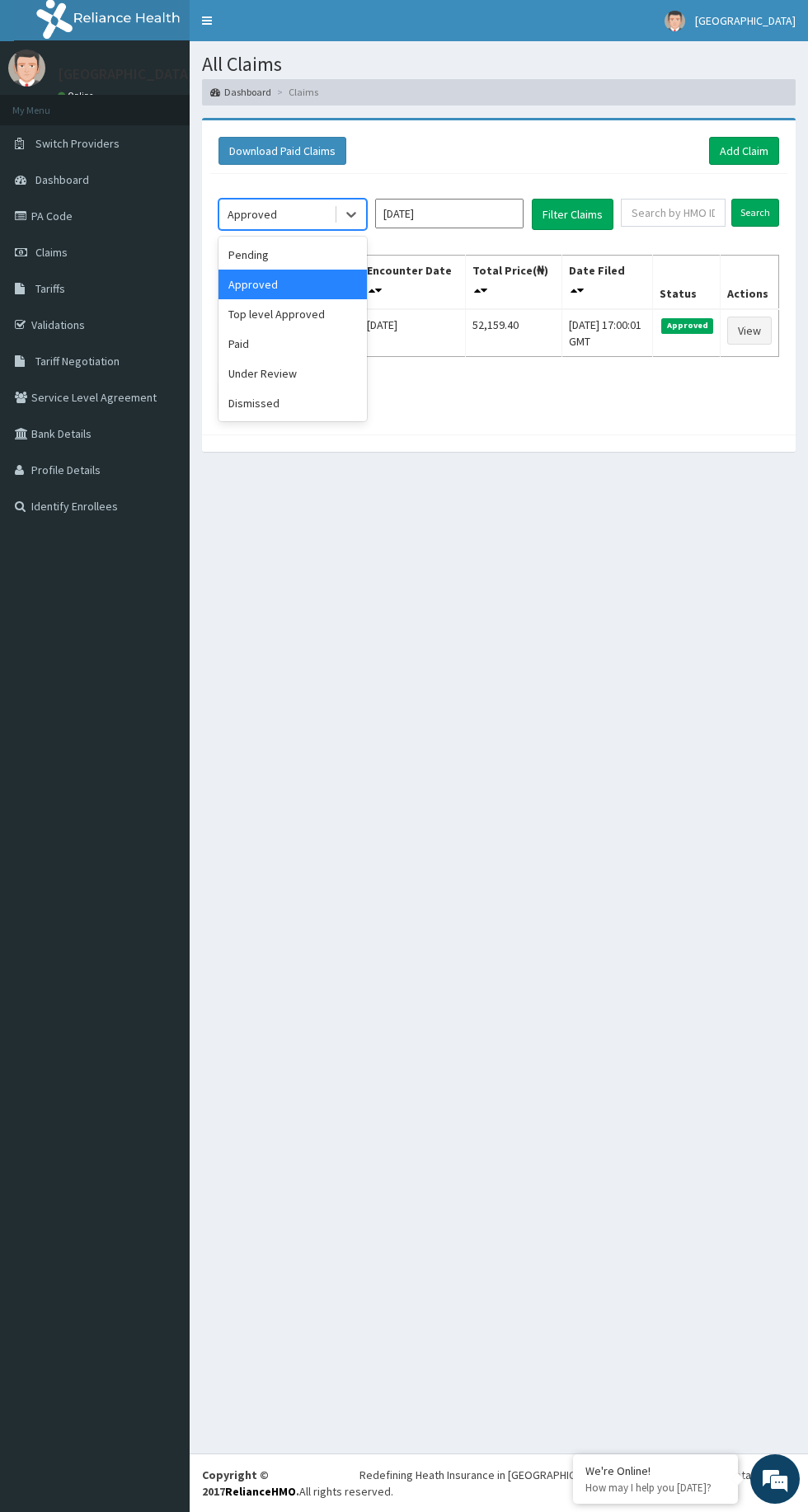 This screenshot has height=1512, width=808. I want to click on th: Date Filed, so click(606, 282).